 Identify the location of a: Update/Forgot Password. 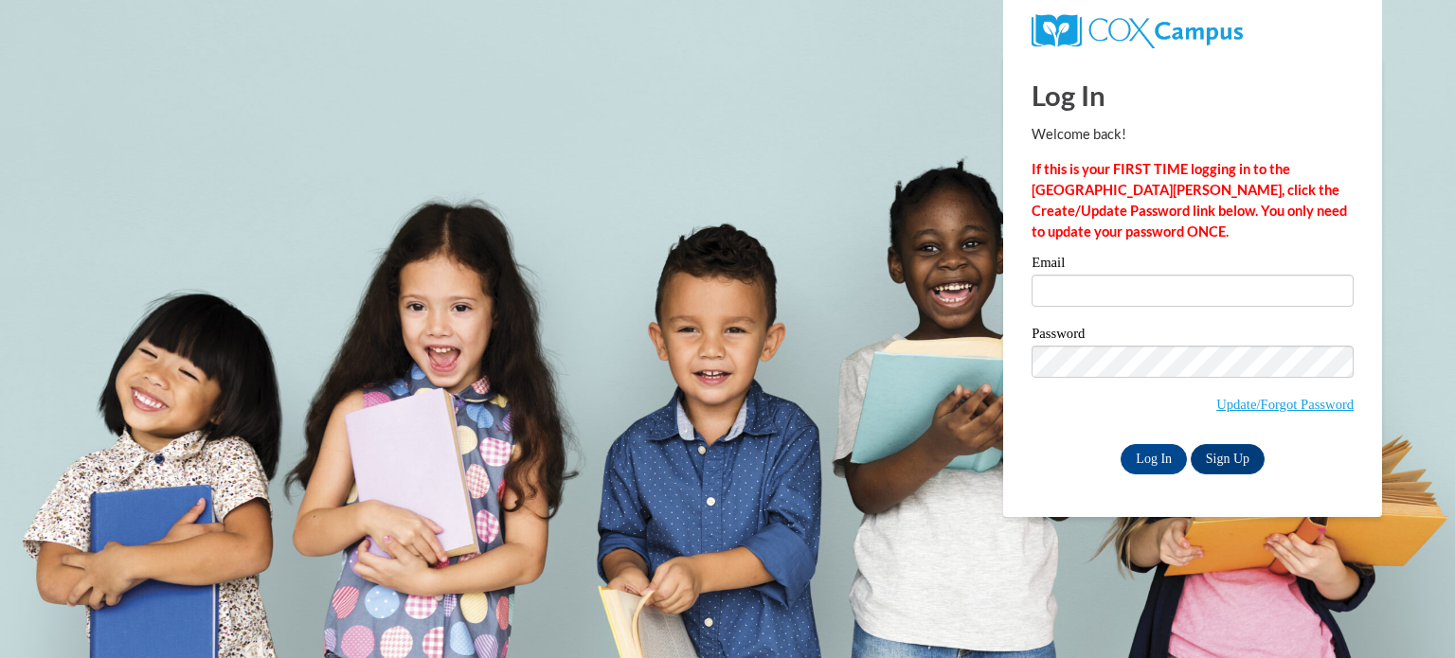
(1285, 404).